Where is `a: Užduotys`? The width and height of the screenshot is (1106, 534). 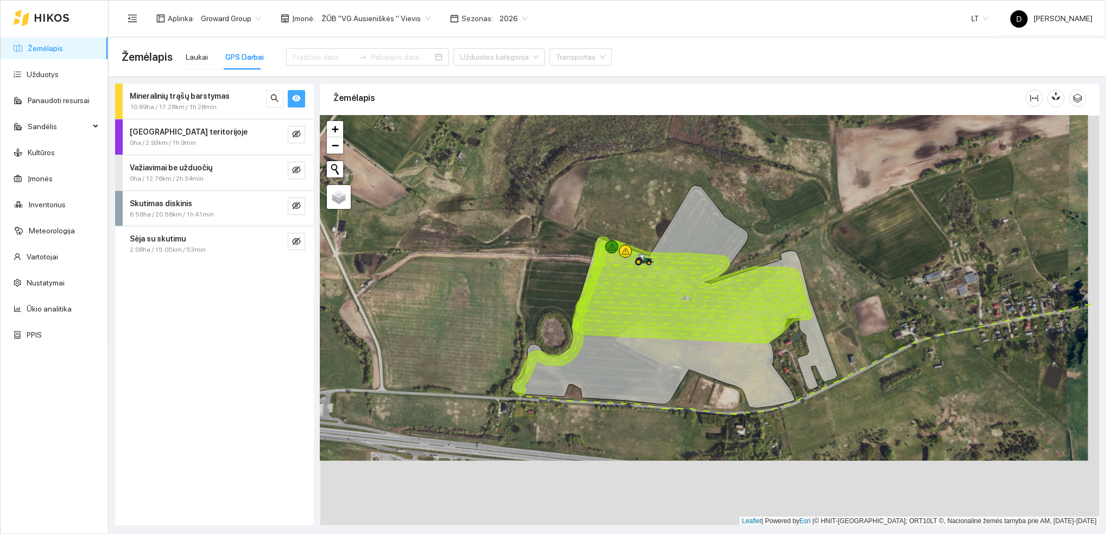
a: Užduotys is located at coordinates (42, 74).